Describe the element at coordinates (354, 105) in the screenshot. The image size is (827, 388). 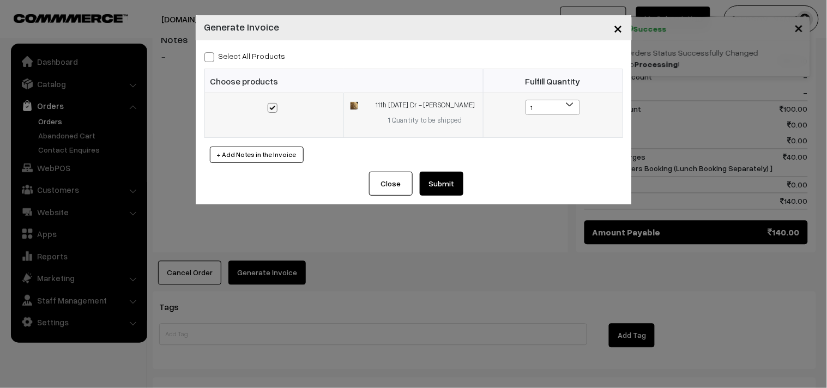
I see `img: 17573117947295Wheat-Puttu4.jpg` at that location.